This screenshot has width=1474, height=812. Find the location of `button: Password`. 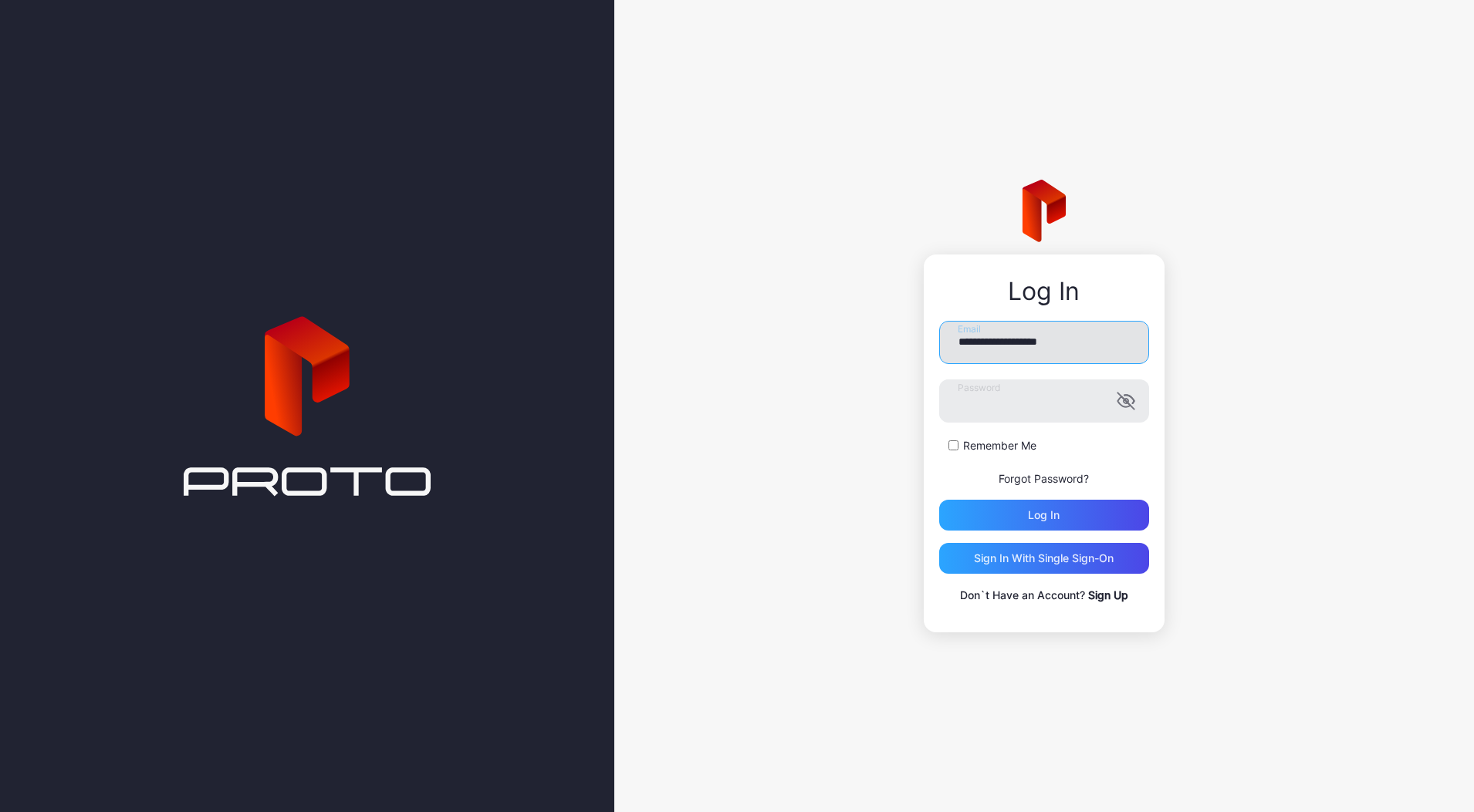

button: Password is located at coordinates (1126, 401).